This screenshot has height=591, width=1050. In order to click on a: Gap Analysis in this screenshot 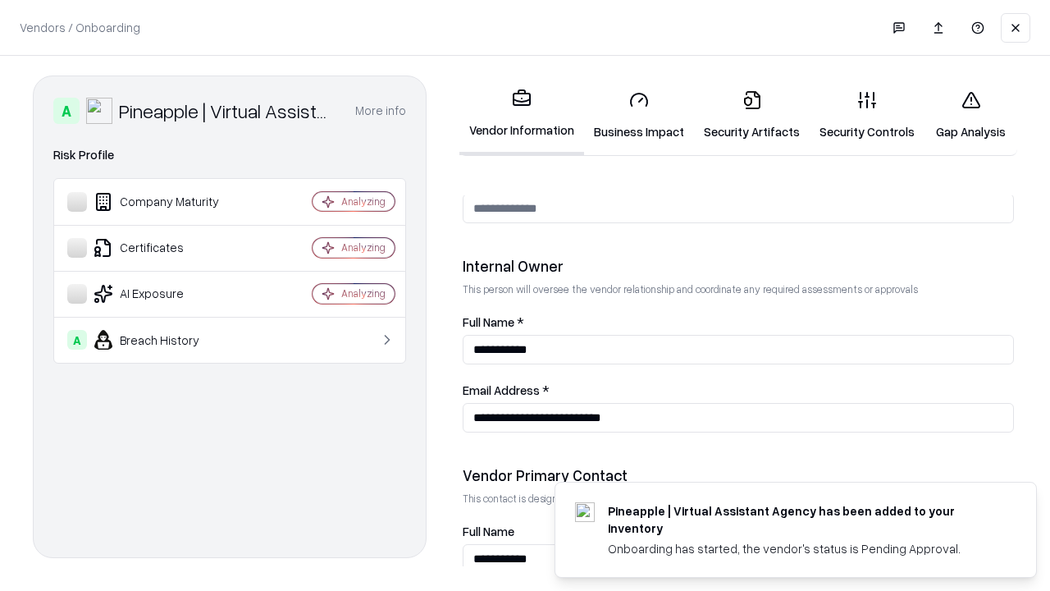, I will do `click(971, 115)`.